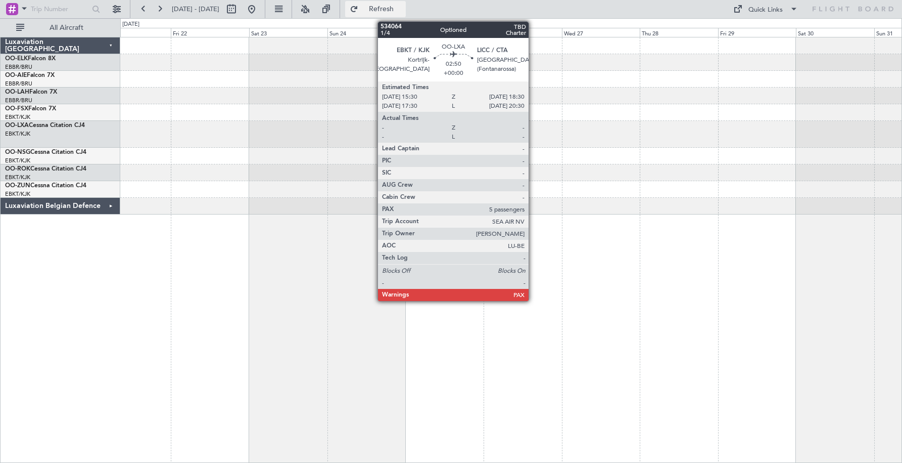 This screenshot has width=902, height=463. I want to click on span: OO-NSG, so click(18, 152).